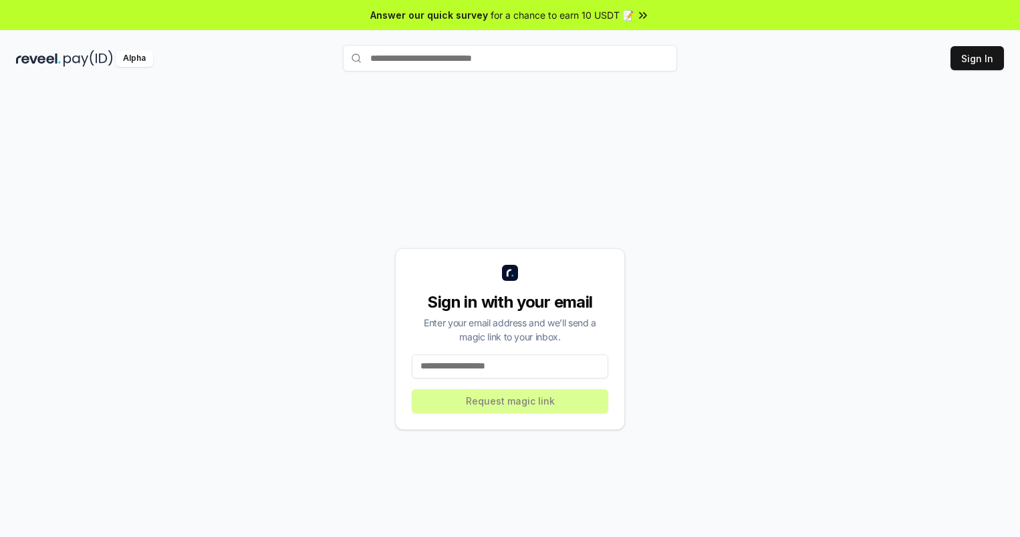 The width and height of the screenshot is (1020, 537). What do you see at coordinates (510, 273) in the screenshot?
I see `img: logo_small` at bounding box center [510, 273].